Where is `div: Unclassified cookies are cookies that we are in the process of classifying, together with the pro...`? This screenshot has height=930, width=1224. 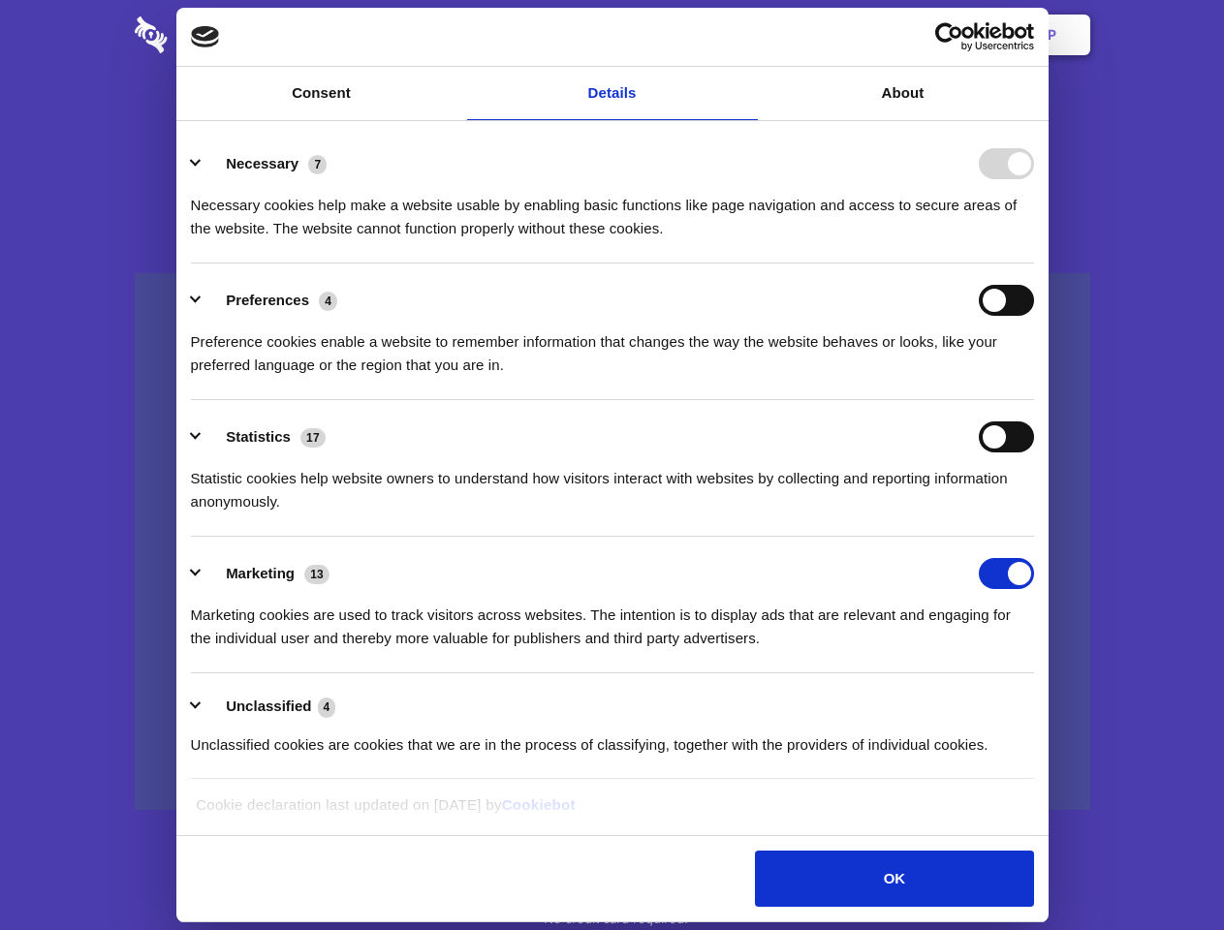
div: Unclassified cookies are cookies that we are in the process of classifying, together with the pro... is located at coordinates (613, 738).